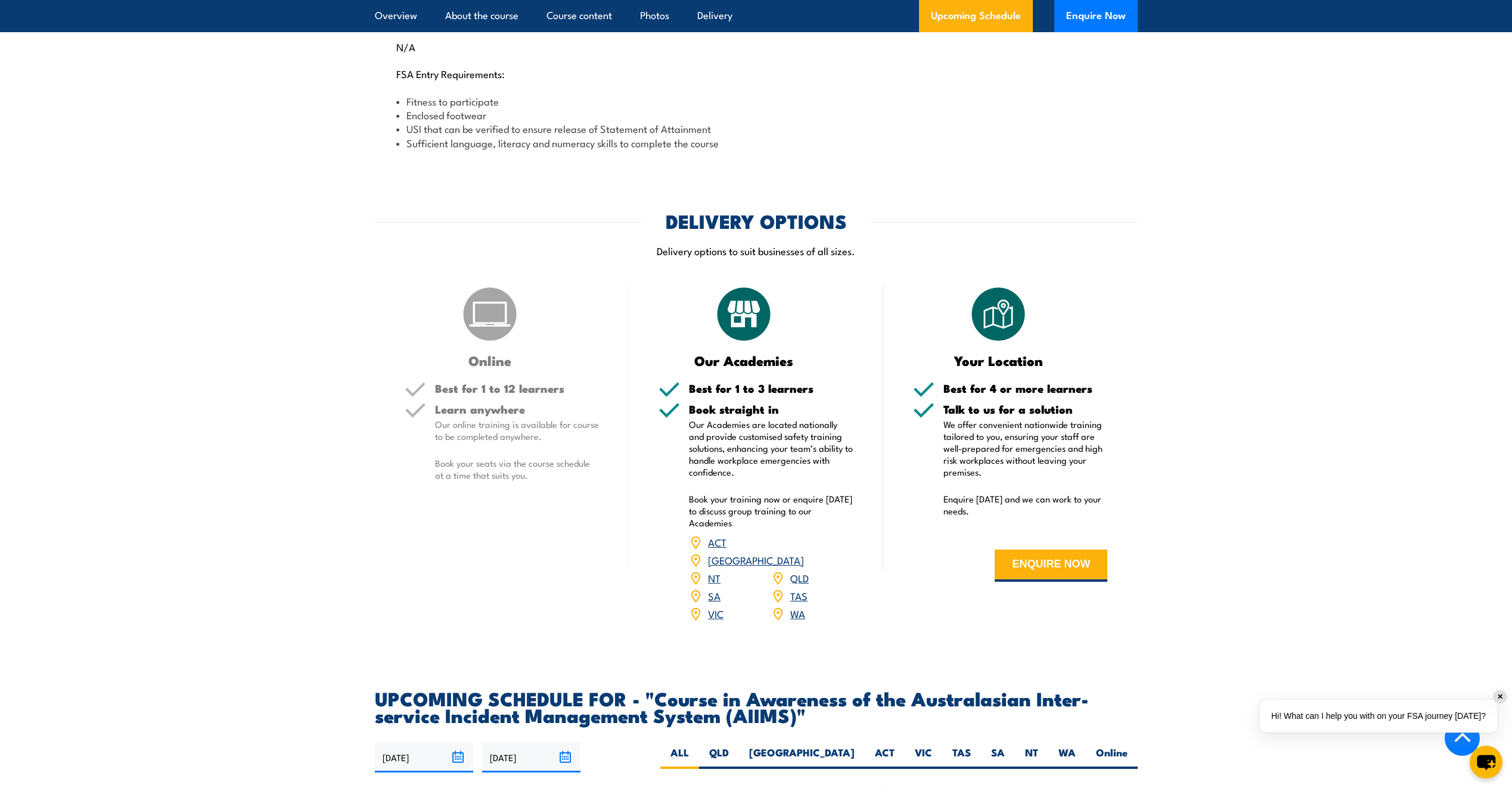  What do you see at coordinates (756, 46) in the screenshot?
I see `p: N/A` at bounding box center [756, 46].